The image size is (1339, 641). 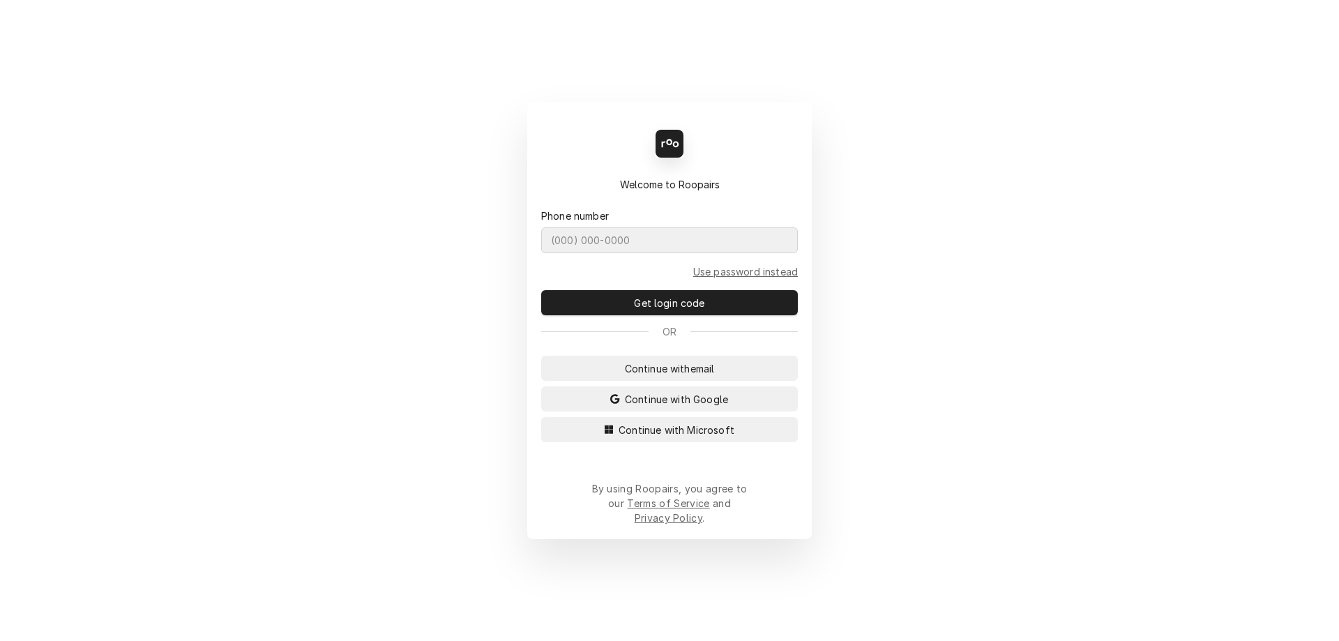 I want to click on span: Continue with Google, so click(x=677, y=399).